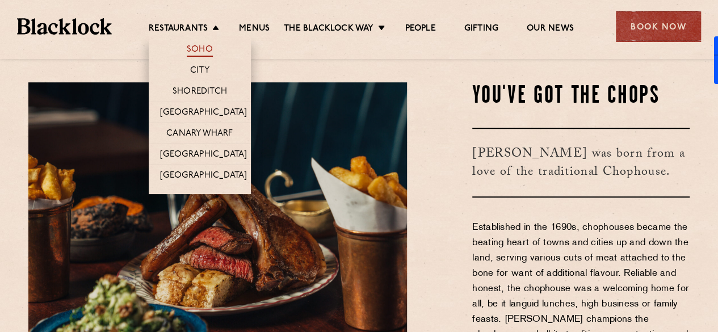 The image size is (718, 332). Describe the element at coordinates (64, 26) in the screenshot. I see `img: BL_Textured_Logo-footer-cropped.svg` at that location.